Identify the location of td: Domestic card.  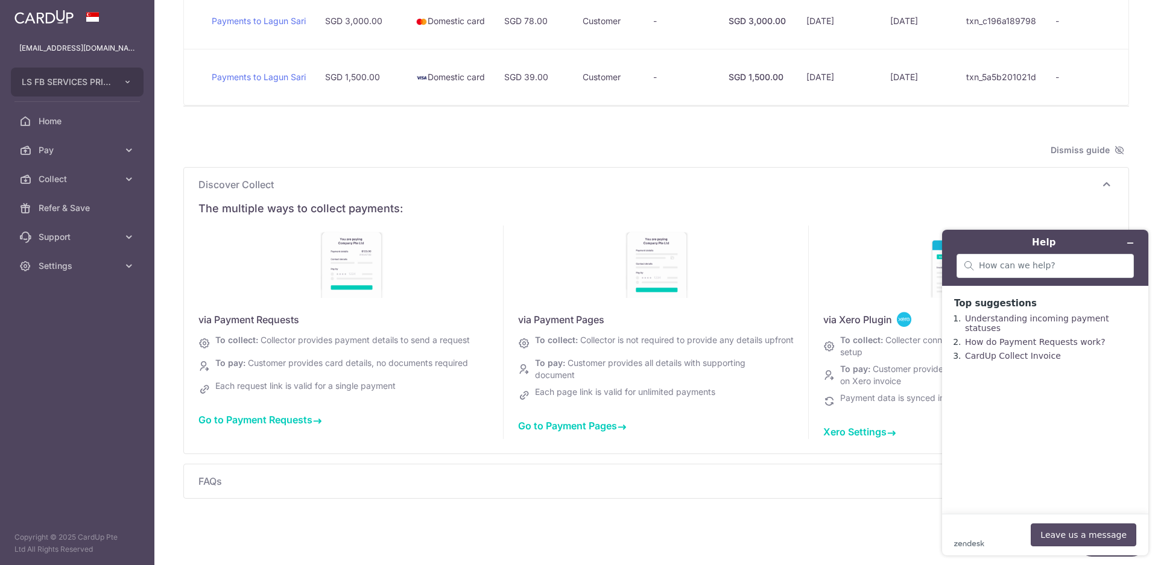
(450, 77).